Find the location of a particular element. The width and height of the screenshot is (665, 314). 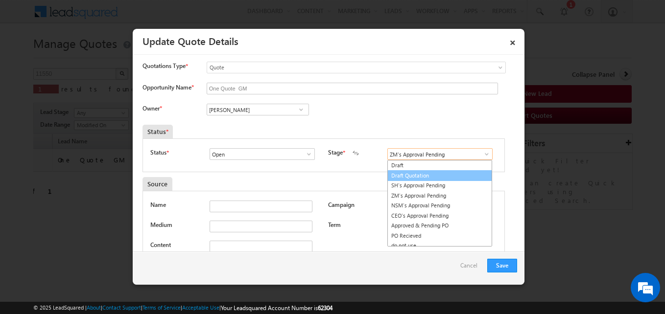

label: Status is located at coordinates (158, 153).